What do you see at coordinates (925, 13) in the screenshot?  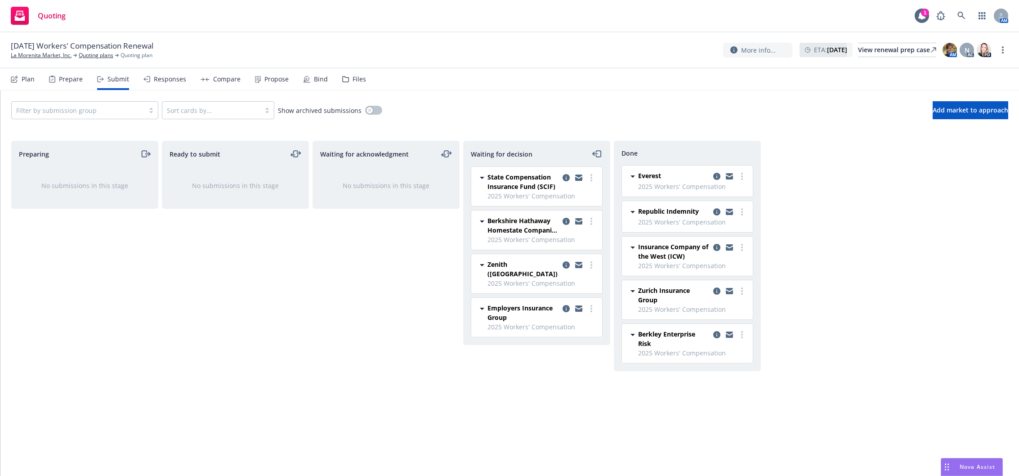 I see `div: 1` at bounding box center [925, 13].